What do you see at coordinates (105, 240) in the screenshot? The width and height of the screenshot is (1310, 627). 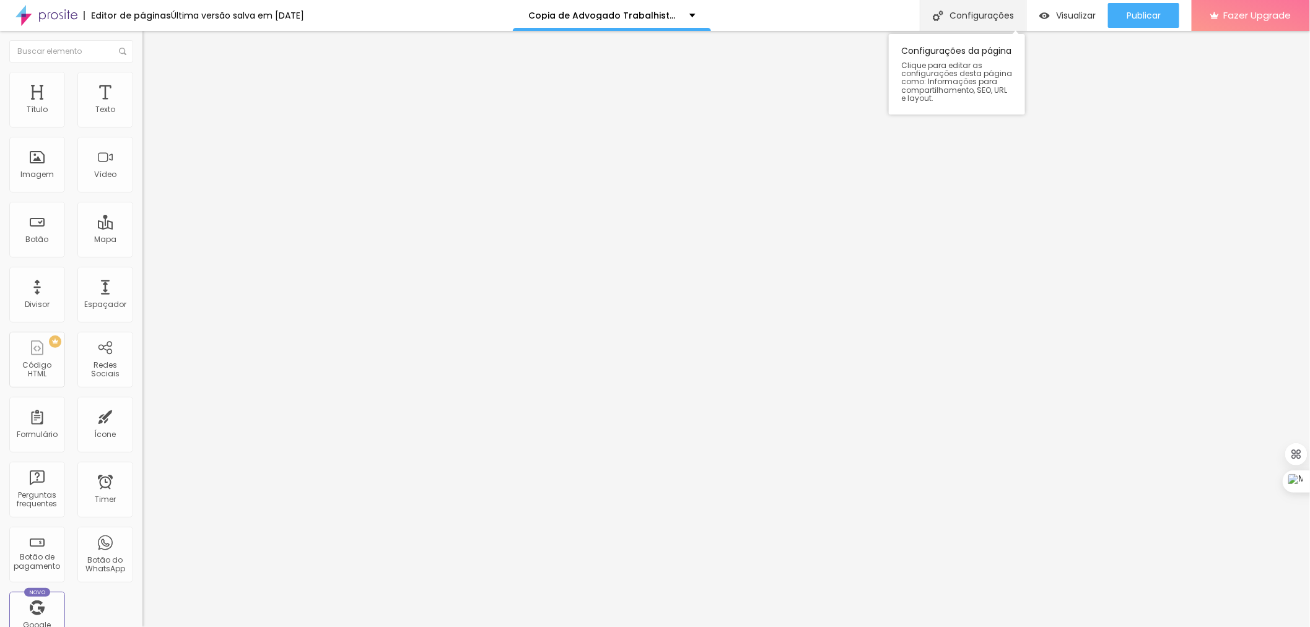 I see `div: Mapa` at bounding box center [105, 240].